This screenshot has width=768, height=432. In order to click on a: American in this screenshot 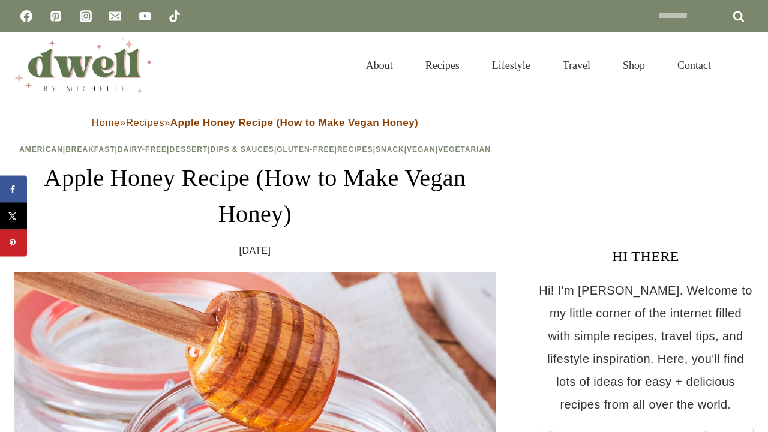, I will do `click(41, 149)`.